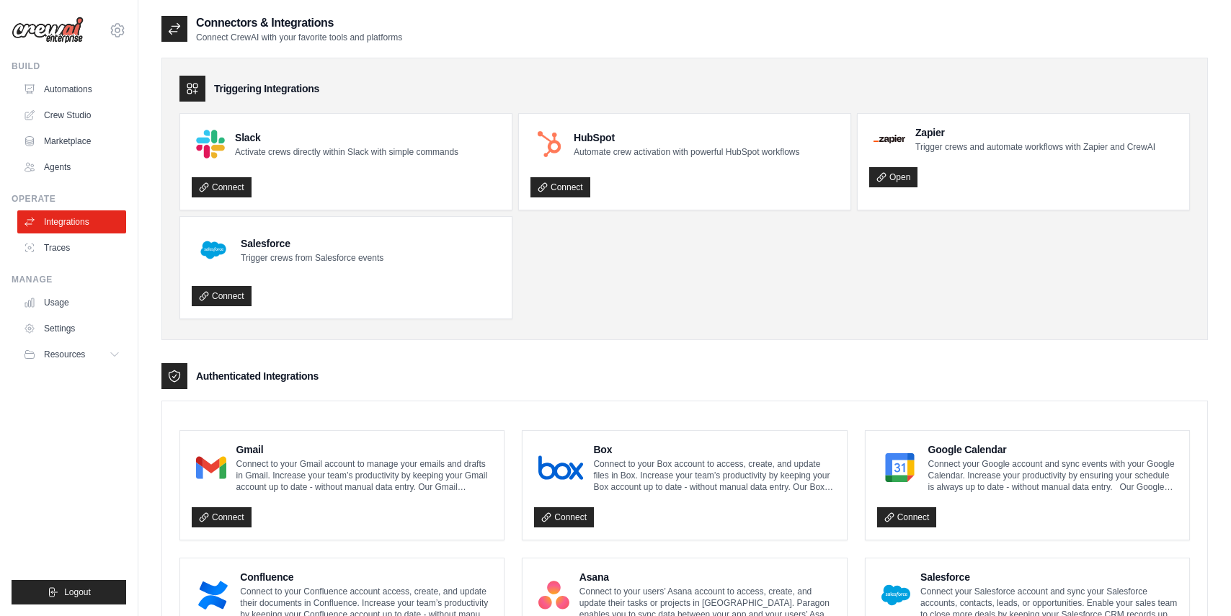 The width and height of the screenshot is (1231, 616). I want to click on h3: Triggering Integrations, so click(267, 89).